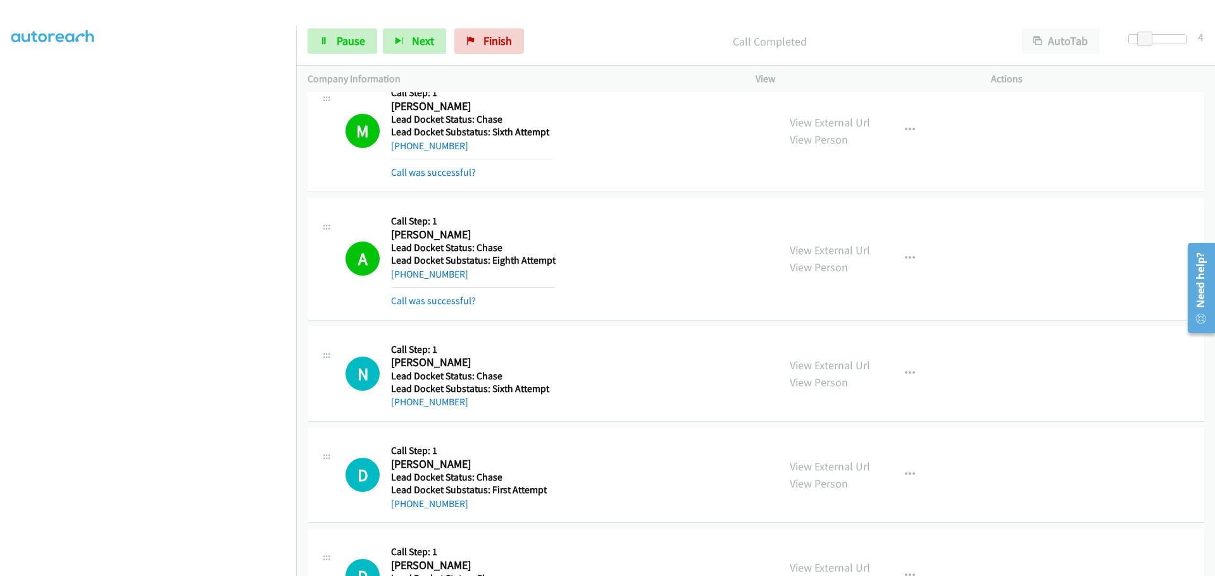 This screenshot has width=1215, height=576. What do you see at coordinates (363, 374) in the screenshot?
I see `h1: N` at bounding box center [363, 374].